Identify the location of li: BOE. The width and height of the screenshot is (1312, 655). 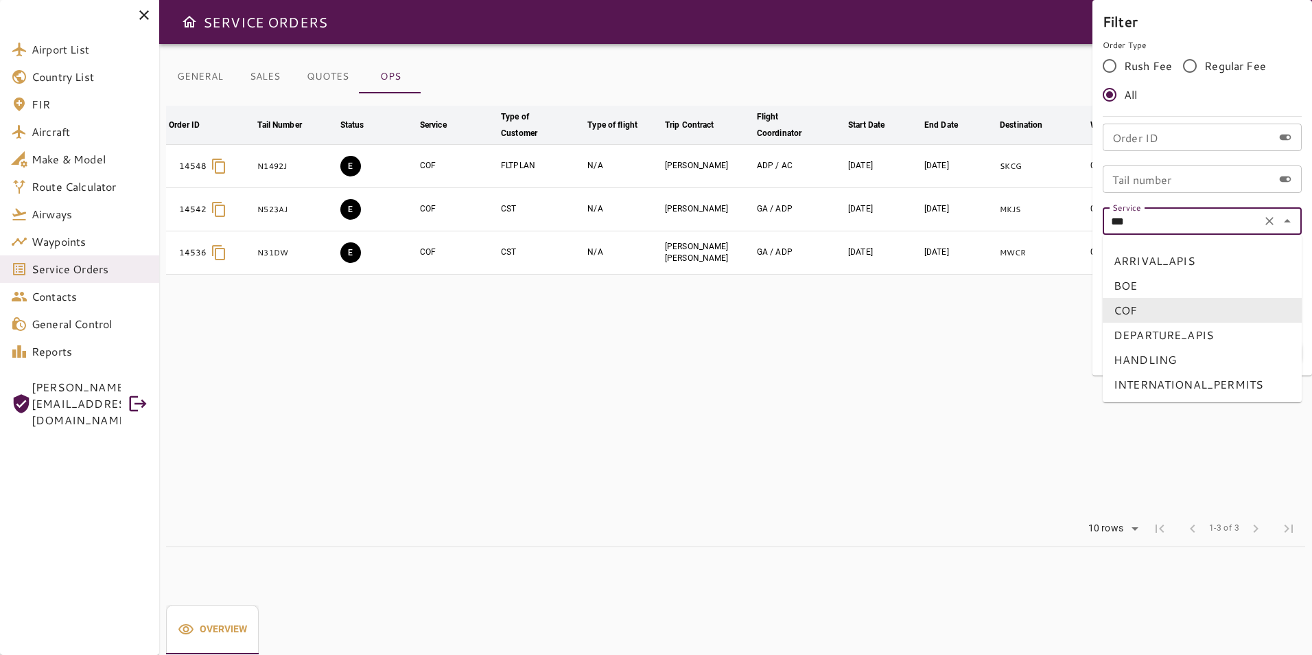
(1203, 286).